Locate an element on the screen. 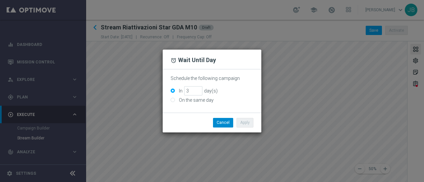 The height and width of the screenshot is (182, 424). input: In day(s) is located at coordinates (193, 91).